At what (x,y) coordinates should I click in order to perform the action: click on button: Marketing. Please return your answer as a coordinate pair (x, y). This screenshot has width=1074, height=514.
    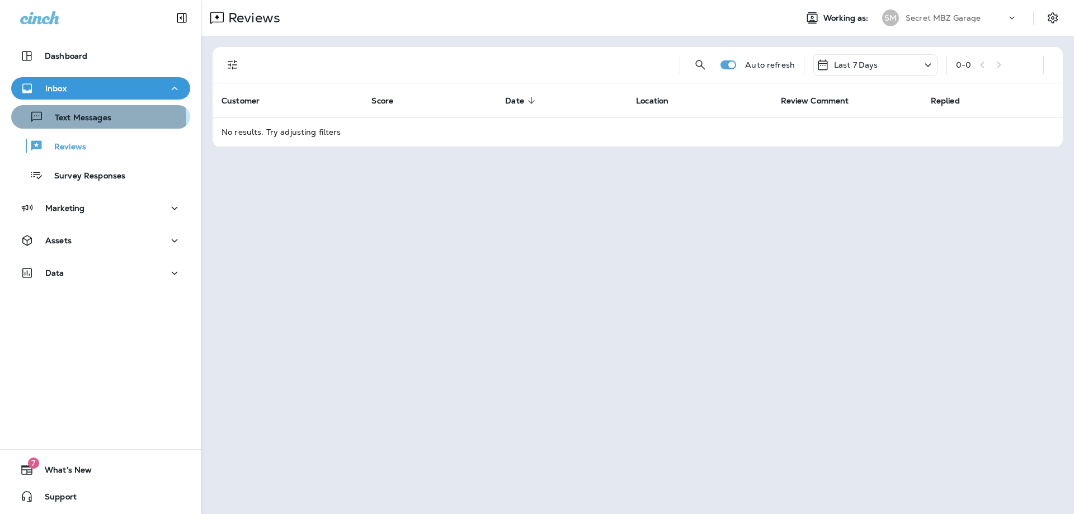
    Looking at the image, I should click on (101, 208).